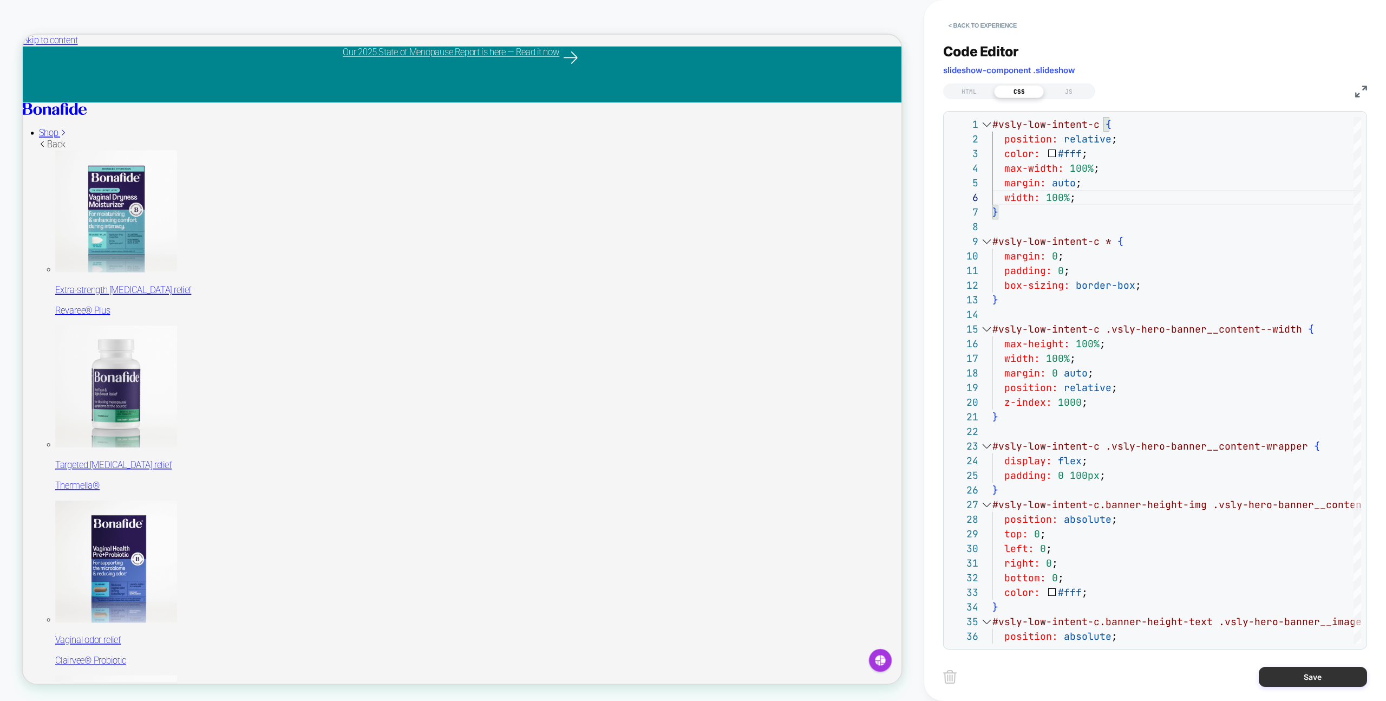 This screenshot has width=1386, height=701. I want to click on span: #vsly-low-intent-c.banner-height-img, so click(1100, 504).